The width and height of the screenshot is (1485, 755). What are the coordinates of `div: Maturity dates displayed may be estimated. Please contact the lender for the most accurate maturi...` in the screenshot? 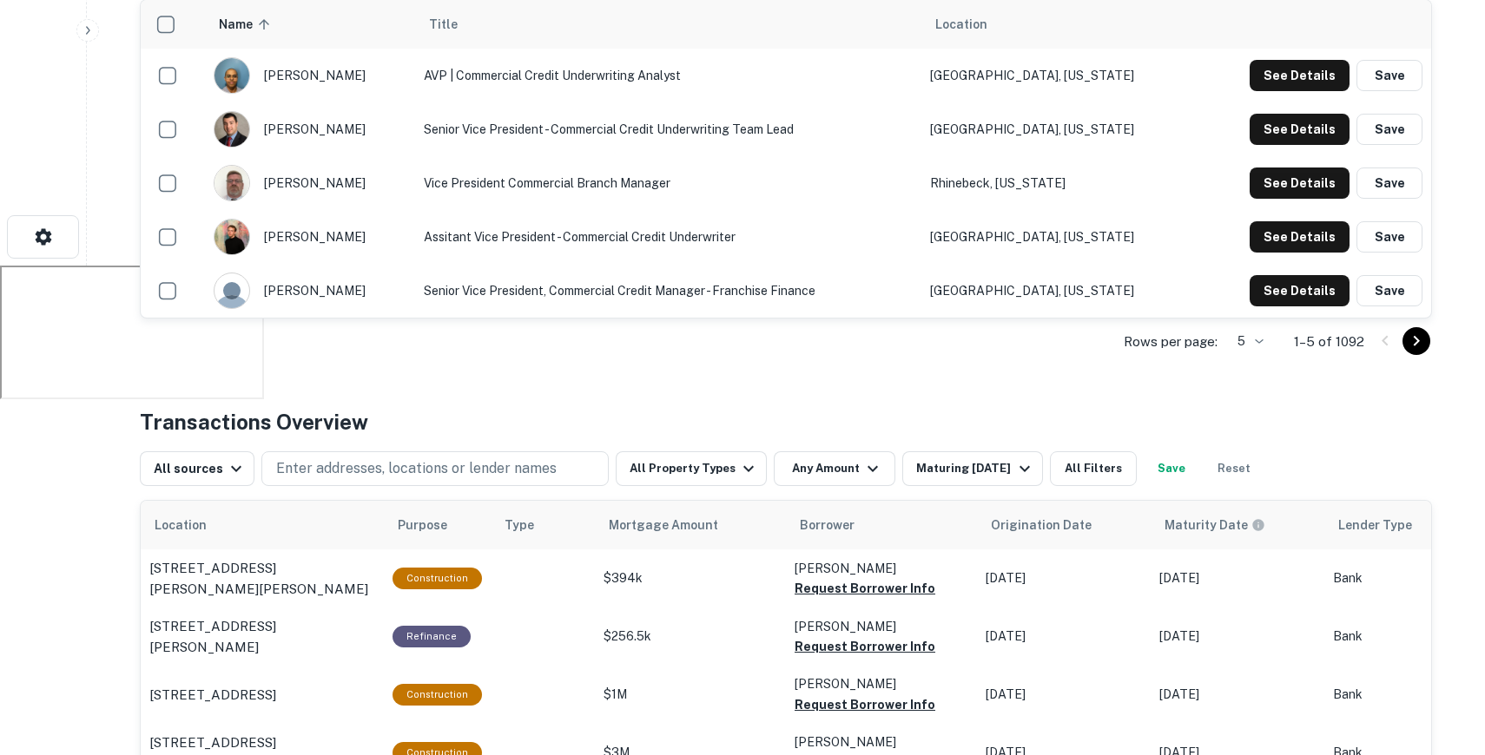 It's located at (1215, 525).